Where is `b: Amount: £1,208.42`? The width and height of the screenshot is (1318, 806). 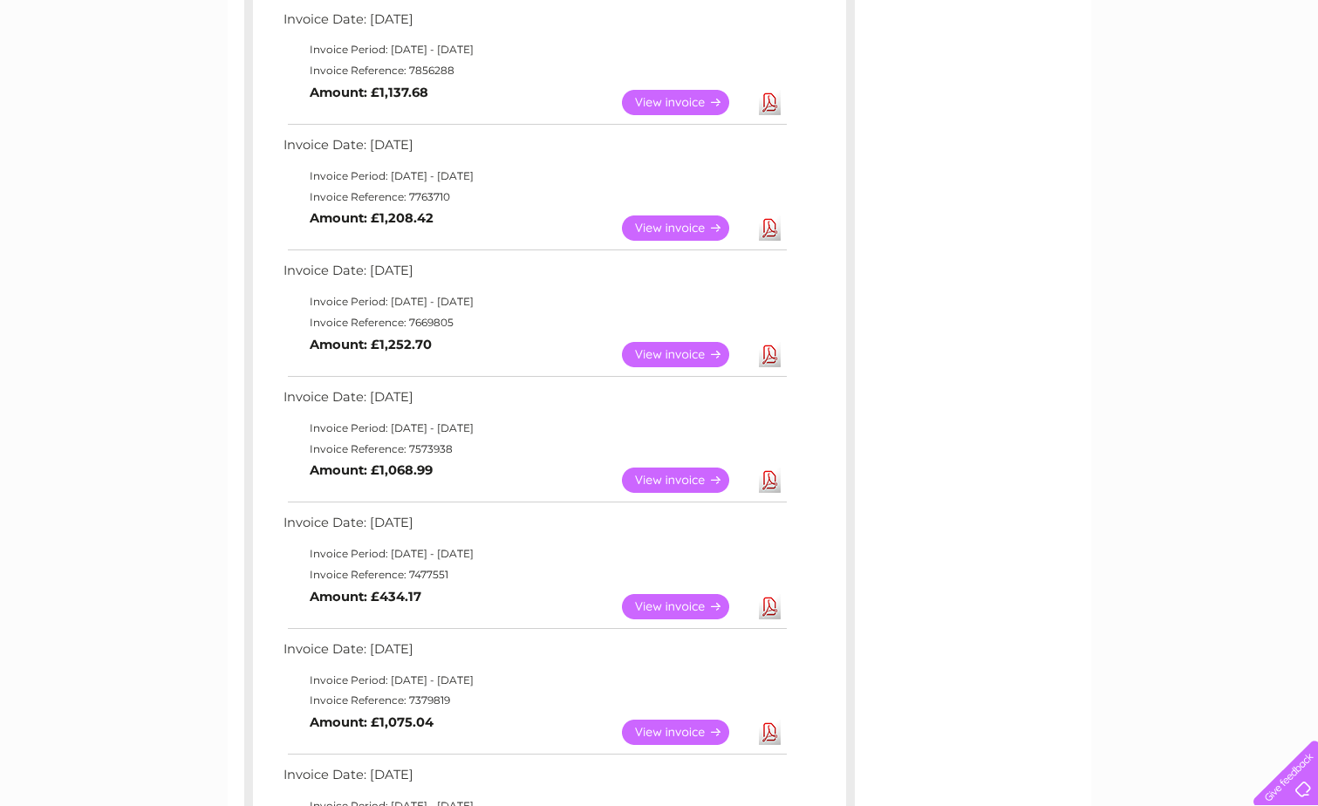
b: Amount: £1,208.42 is located at coordinates (372, 218).